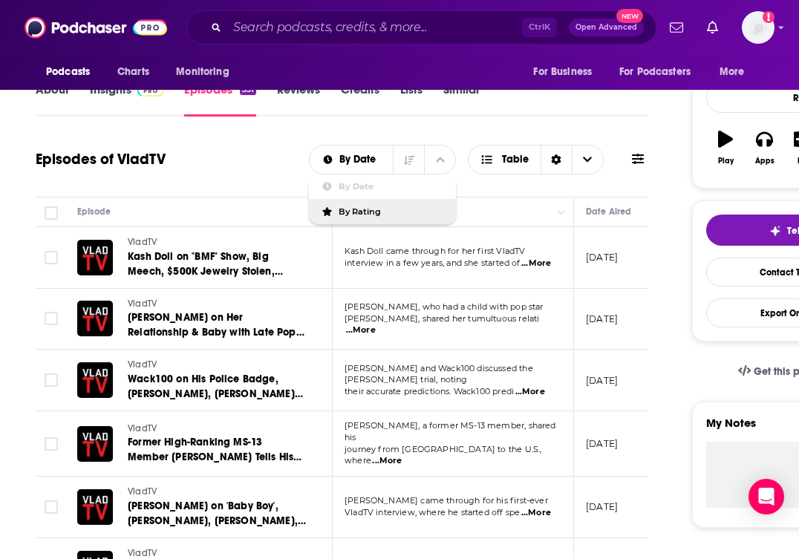 This screenshot has height=559, width=799. What do you see at coordinates (608, 212) in the screenshot?
I see `div: Date Aired` at bounding box center [608, 212].